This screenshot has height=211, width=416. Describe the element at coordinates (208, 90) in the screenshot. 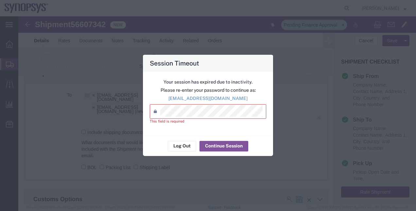

I see `p: Please re-enter your password to continue as:` at that location.